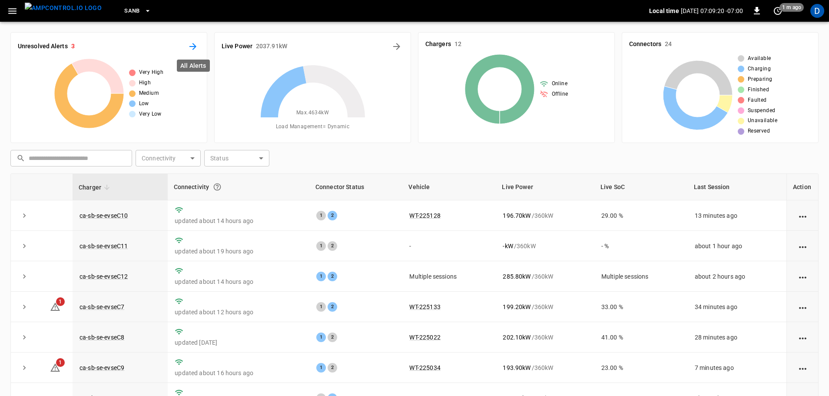 The height and width of the screenshot is (396, 829). Describe the element at coordinates (63, 8) in the screenshot. I see `img: ampcontrol.io logo` at that location.